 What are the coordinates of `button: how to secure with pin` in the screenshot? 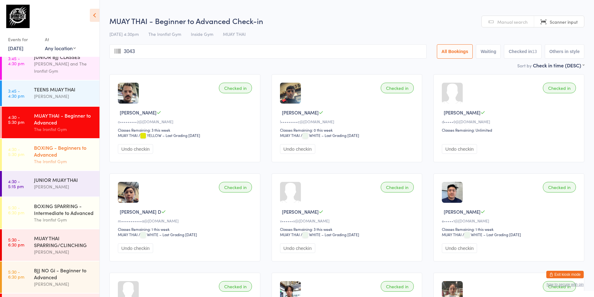 It's located at (565, 284).